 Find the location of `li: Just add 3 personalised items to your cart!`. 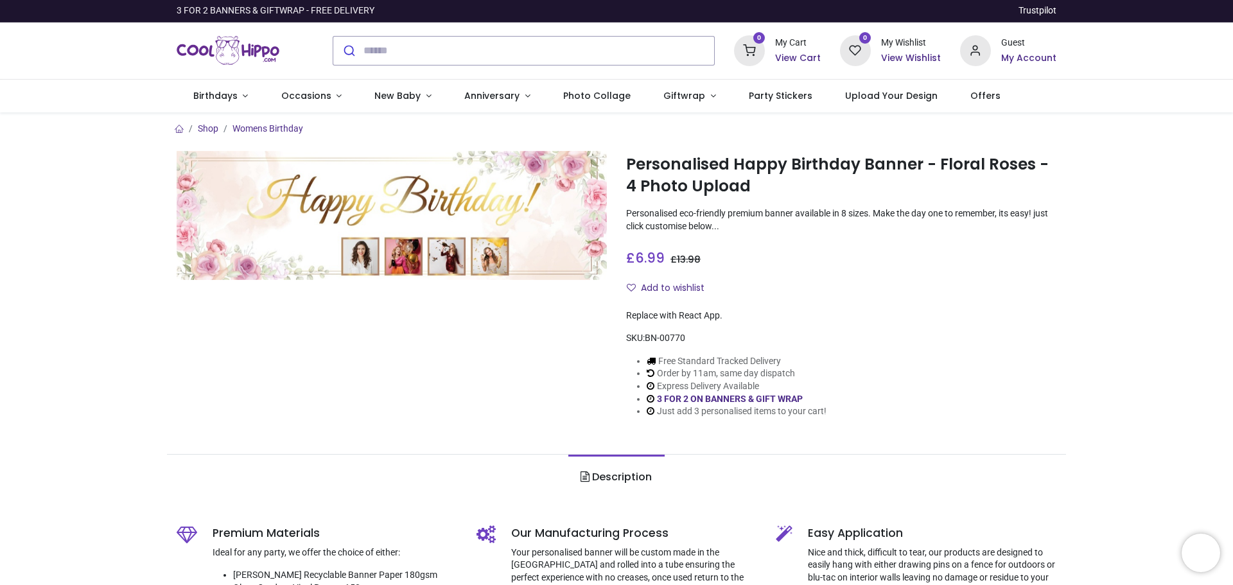

li: Just add 3 personalised items to your cart! is located at coordinates (736, 412).